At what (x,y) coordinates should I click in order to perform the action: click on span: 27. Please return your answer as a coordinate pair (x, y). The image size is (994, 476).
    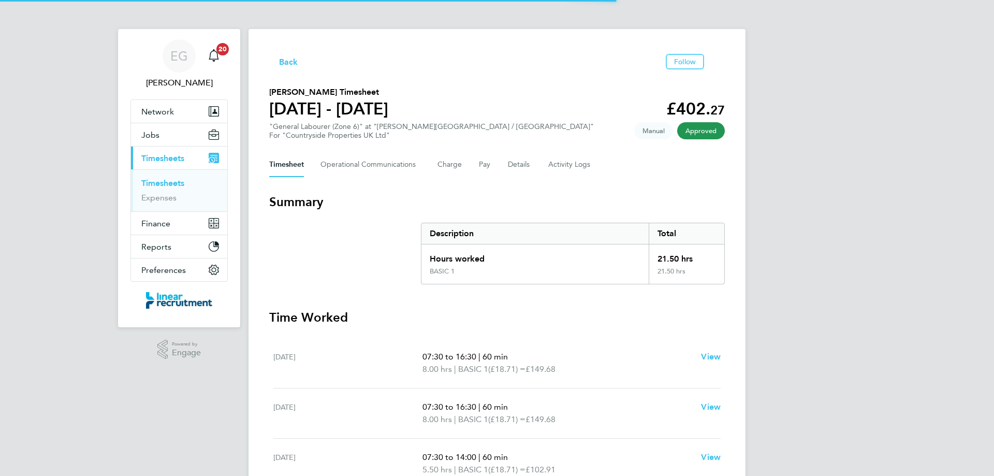
    Looking at the image, I should click on (717, 110).